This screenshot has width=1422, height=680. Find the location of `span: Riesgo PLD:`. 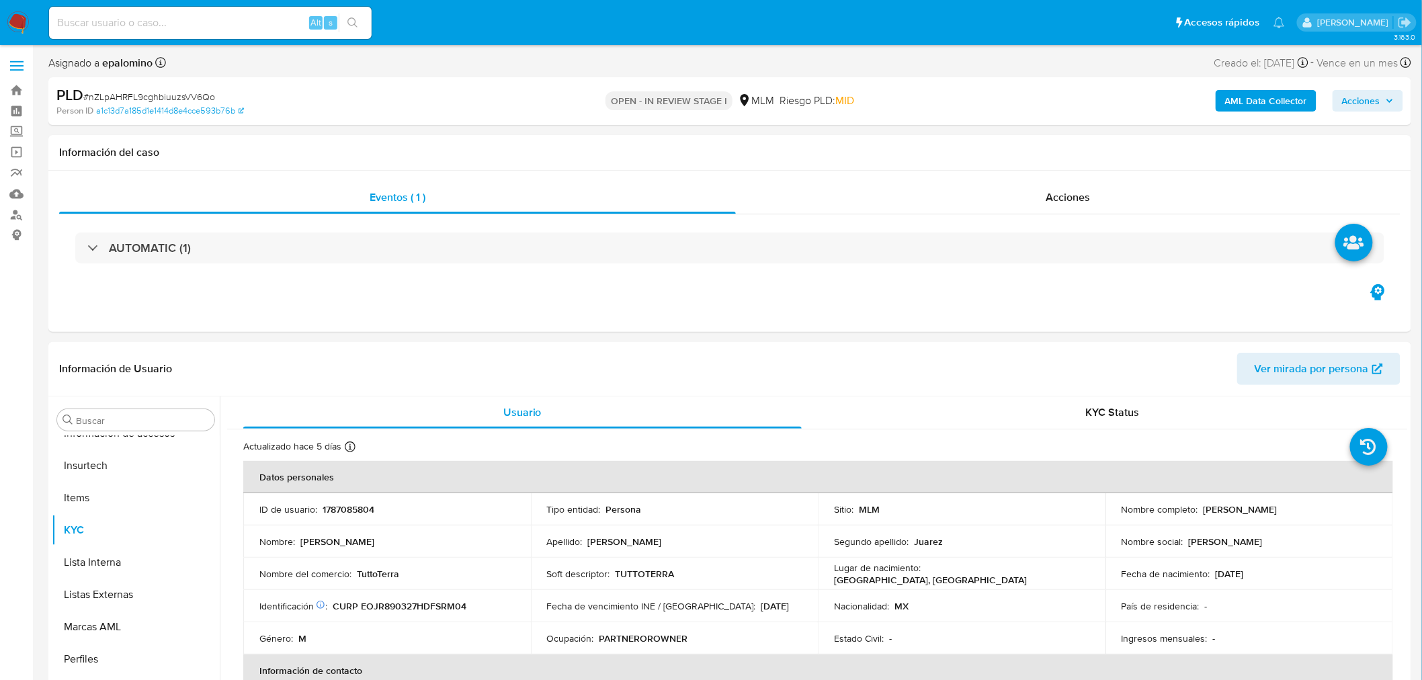

span: Riesgo PLD: is located at coordinates (816, 101).